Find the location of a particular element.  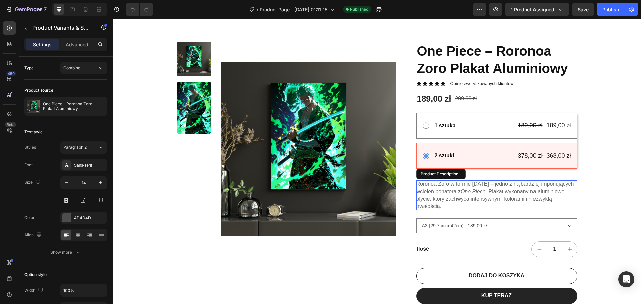

div: Beta is located at coordinates (10, 125).